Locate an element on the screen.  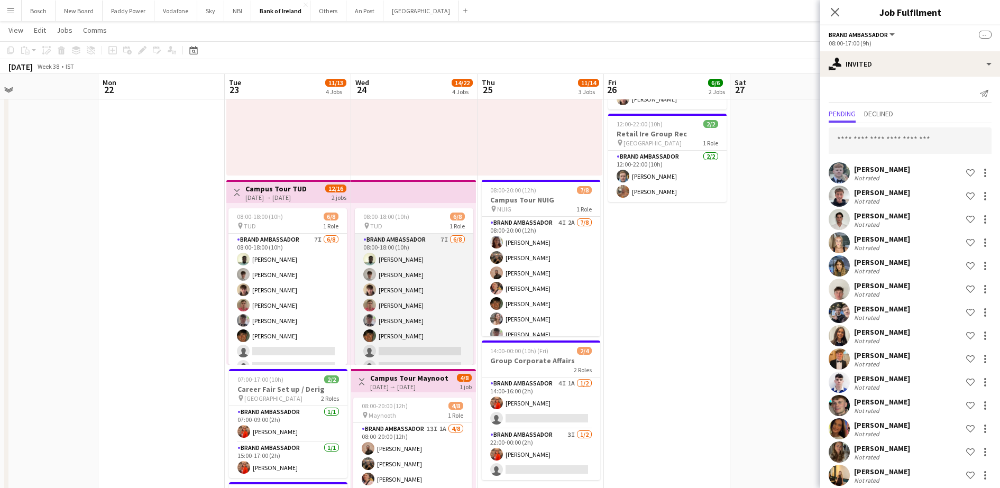
span: Comms is located at coordinates (95, 30).